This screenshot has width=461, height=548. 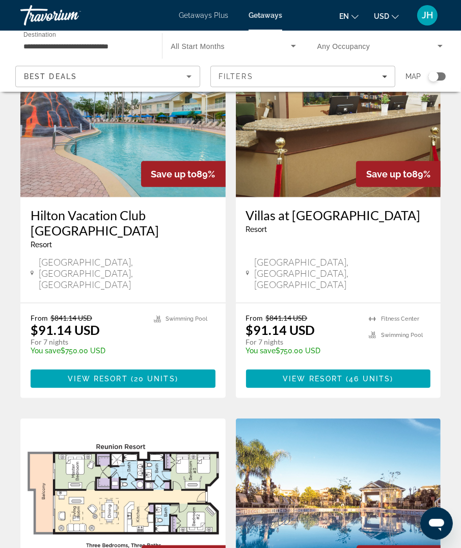 I want to click on span: Destination, so click(x=40, y=34).